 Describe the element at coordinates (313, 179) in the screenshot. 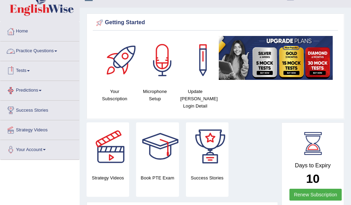

I see `b: 10` at that location.